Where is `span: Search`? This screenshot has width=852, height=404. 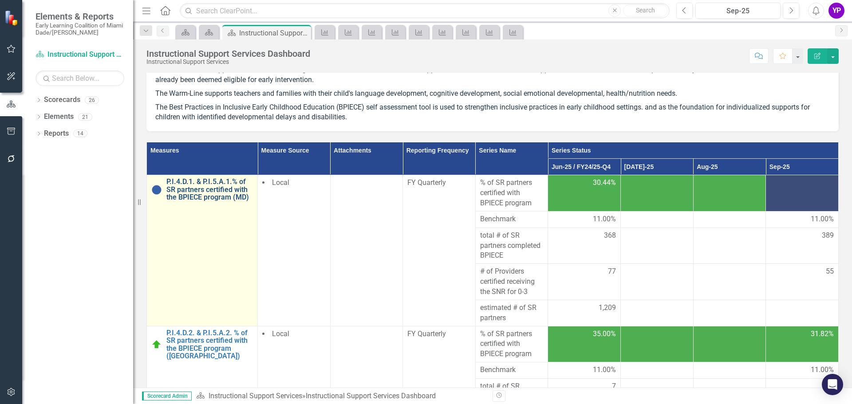
span: Search is located at coordinates (645, 10).